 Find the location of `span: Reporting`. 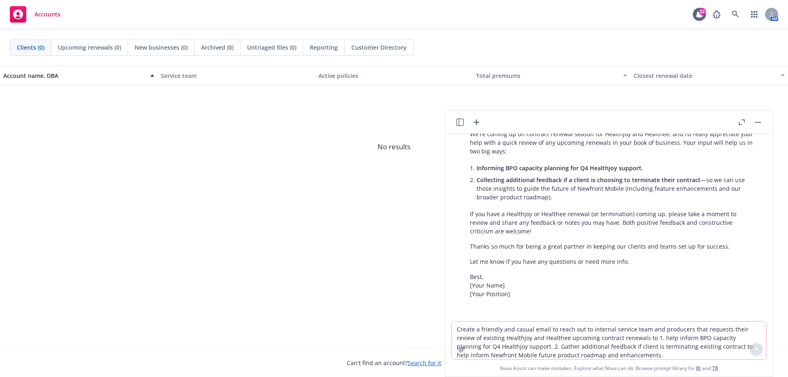

span: Reporting is located at coordinates (324, 47).